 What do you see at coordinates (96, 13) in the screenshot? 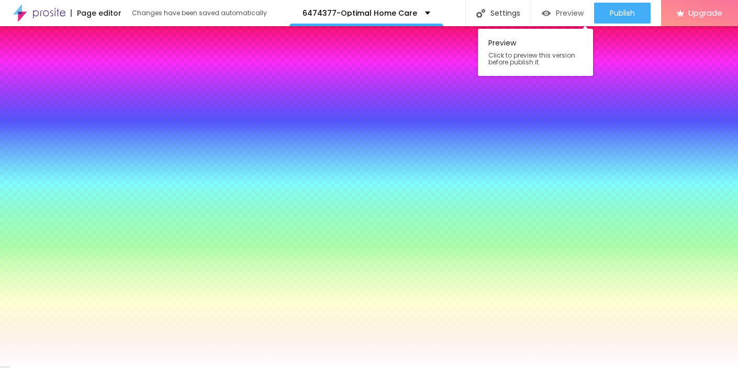
I see `div: Page editor` at bounding box center [96, 13].